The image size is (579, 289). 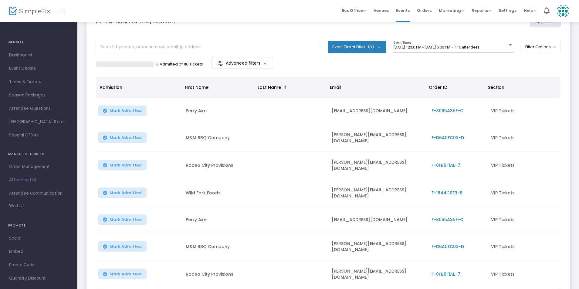 What do you see at coordinates (39, 154) in the screenshot?
I see `h4: MANAGE ATTENDEES` at bounding box center [39, 154].